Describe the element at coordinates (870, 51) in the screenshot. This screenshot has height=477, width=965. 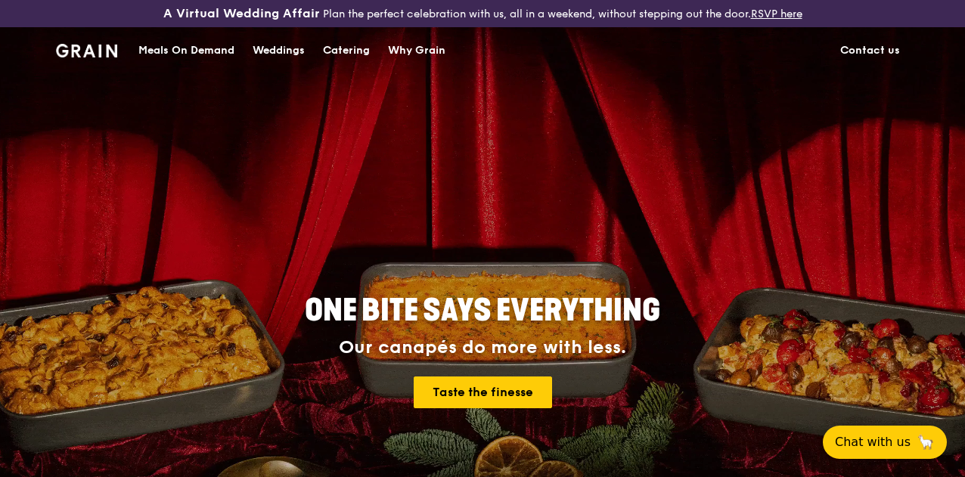
I see `a: Contact us` at that location.